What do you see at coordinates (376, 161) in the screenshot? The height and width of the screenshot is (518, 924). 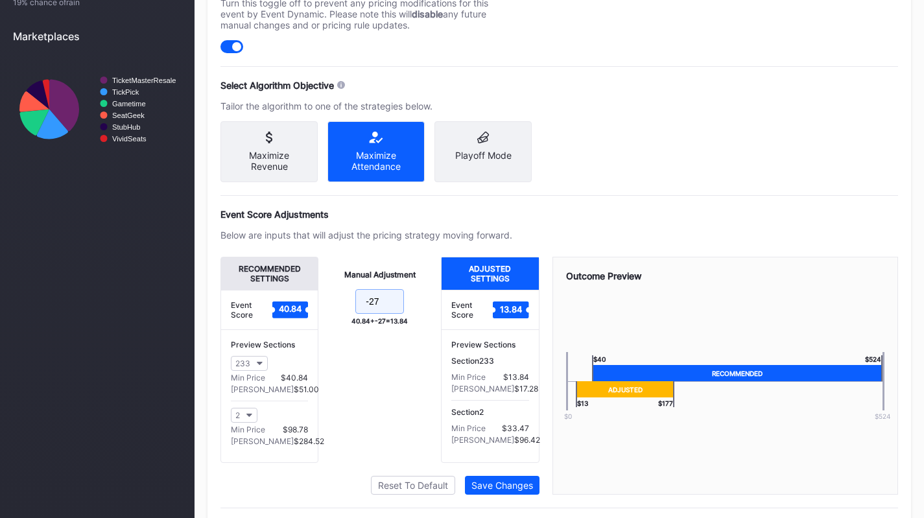 I see `div: Maximize Attendance` at bounding box center [376, 161].